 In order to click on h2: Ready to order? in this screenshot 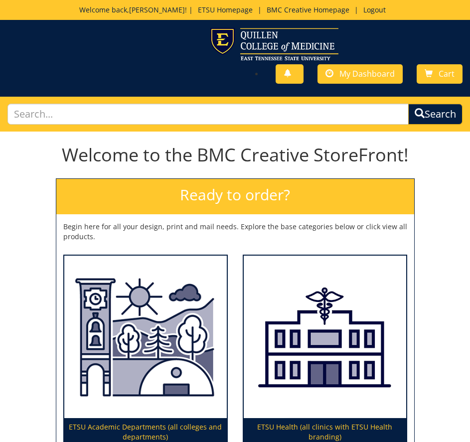, I will do `click(235, 196)`.